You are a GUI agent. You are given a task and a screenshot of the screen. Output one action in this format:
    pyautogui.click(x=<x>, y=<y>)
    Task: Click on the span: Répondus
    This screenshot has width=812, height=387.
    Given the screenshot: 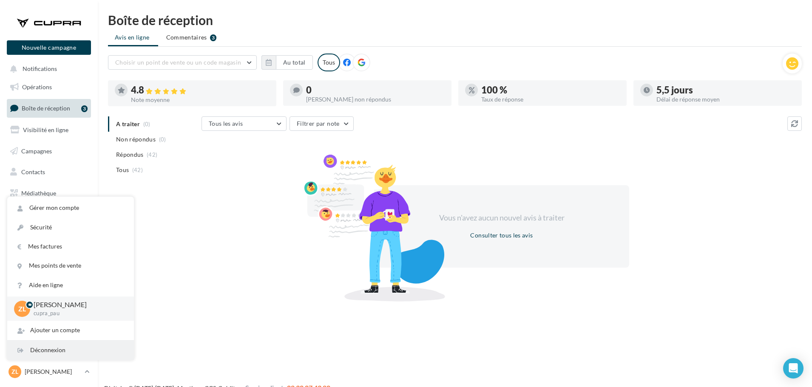 What is the action you would take?
    pyautogui.click(x=130, y=155)
    